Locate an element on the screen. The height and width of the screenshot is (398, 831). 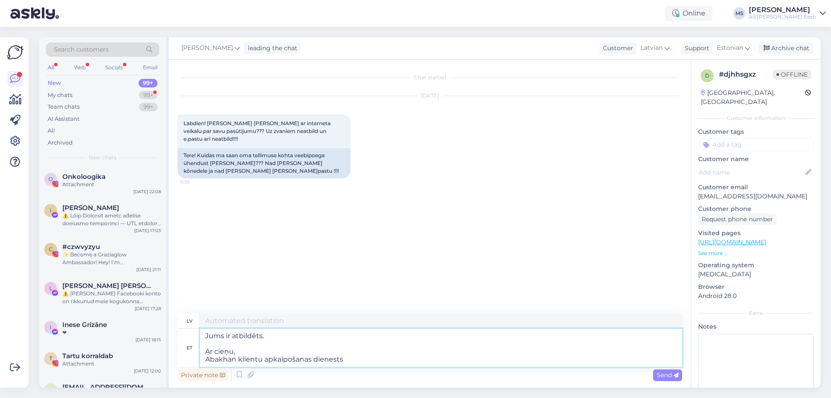
span: #czwvyzyu is located at coordinates (81, 247).